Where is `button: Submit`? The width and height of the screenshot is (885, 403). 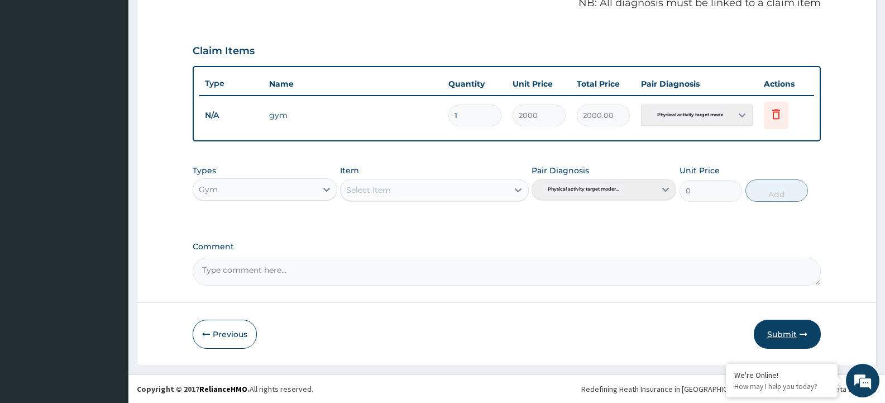 button: Submit is located at coordinates (788, 334).